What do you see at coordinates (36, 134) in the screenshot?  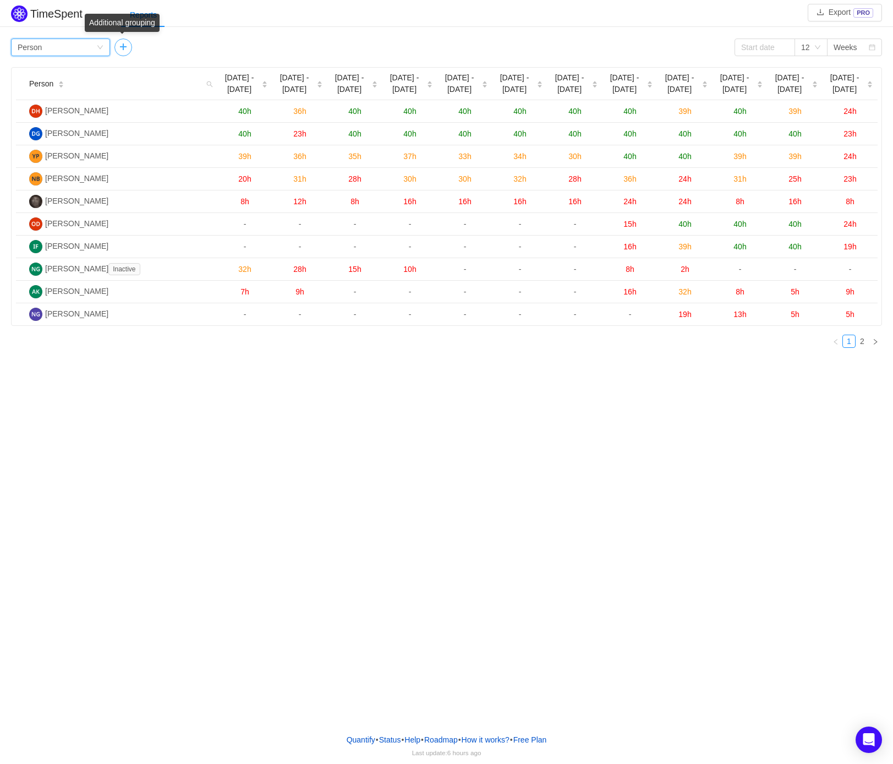 I see `img: DG` at bounding box center [36, 134].